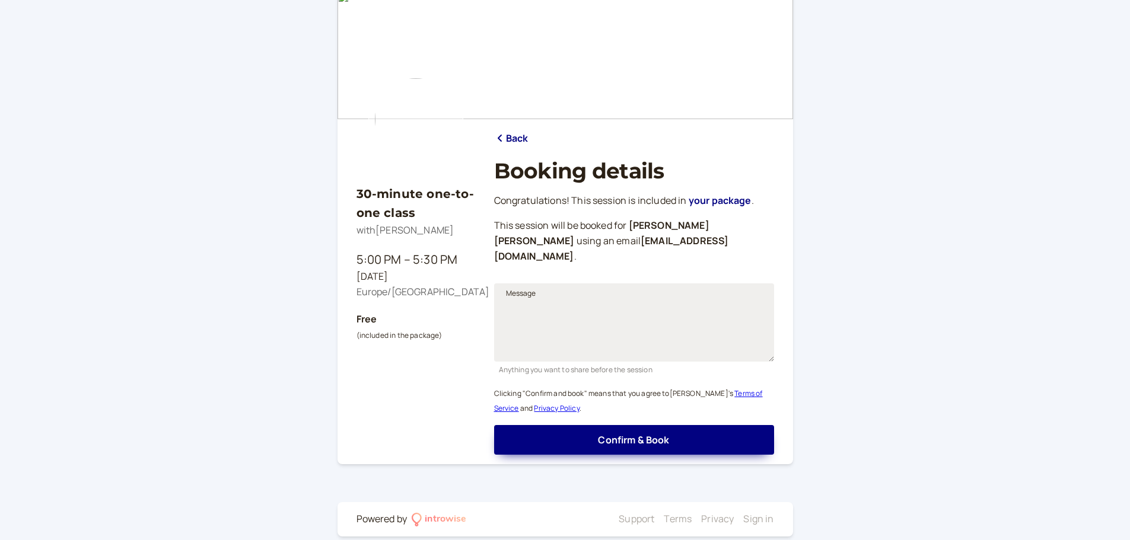 The height and width of the screenshot is (540, 1130). I want to click on a: Terms of Service, so click(628, 401).